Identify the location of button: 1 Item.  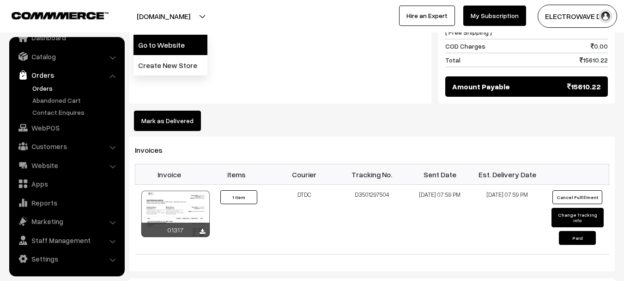
(239, 197).